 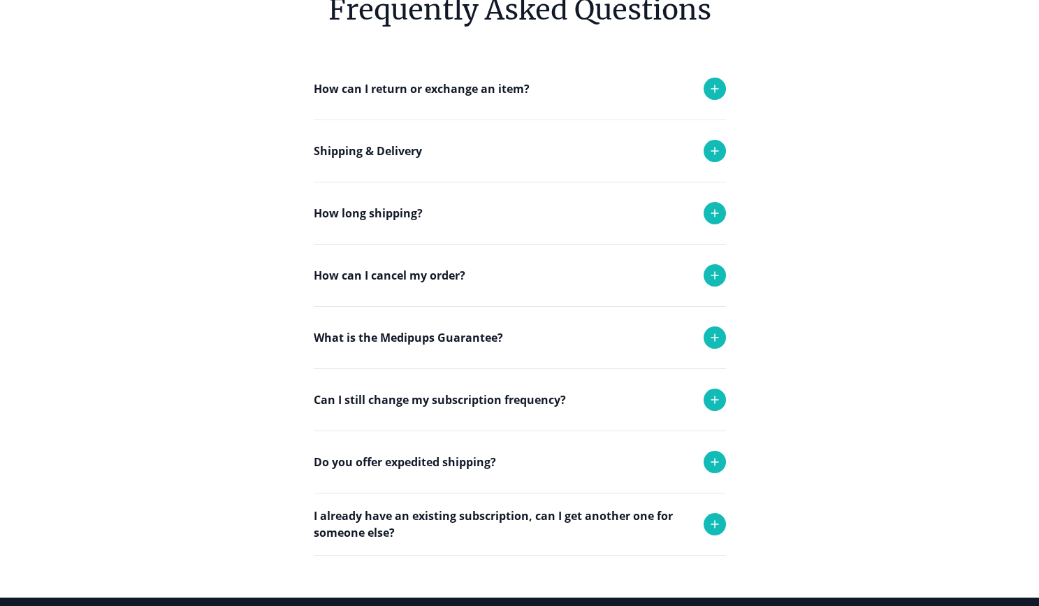 I want to click on div: Yes you can. Simply reach out to support and we will adjust your monthly deliveries!, so click(x=520, y=467).